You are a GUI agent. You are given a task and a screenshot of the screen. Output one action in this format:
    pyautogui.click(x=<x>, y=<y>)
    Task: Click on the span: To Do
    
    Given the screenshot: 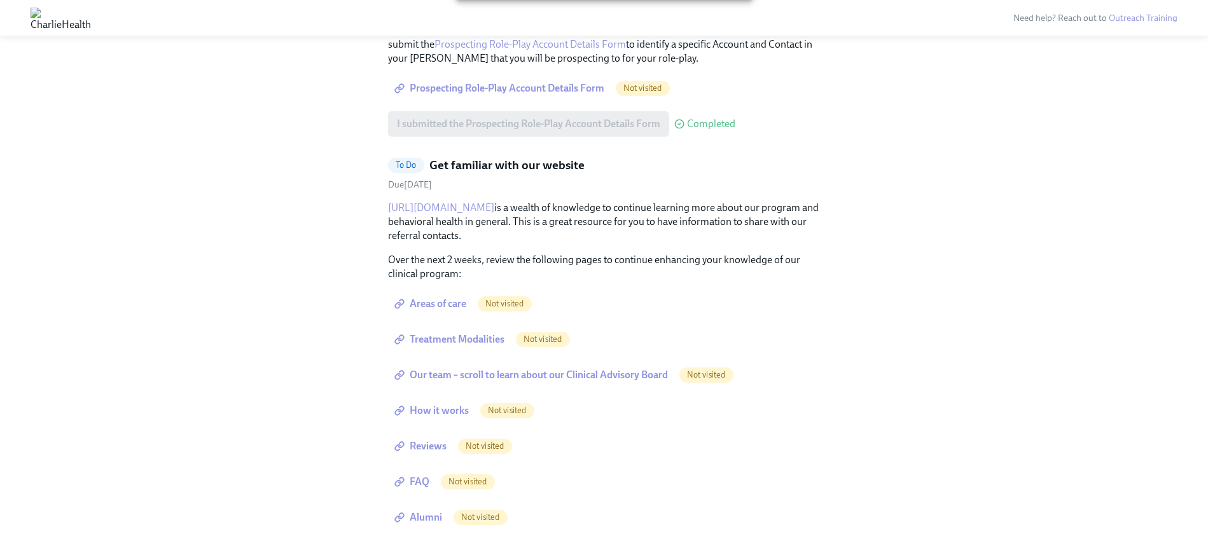 What is the action you would take?
    pyautogui.click(x=406, y=165)
    